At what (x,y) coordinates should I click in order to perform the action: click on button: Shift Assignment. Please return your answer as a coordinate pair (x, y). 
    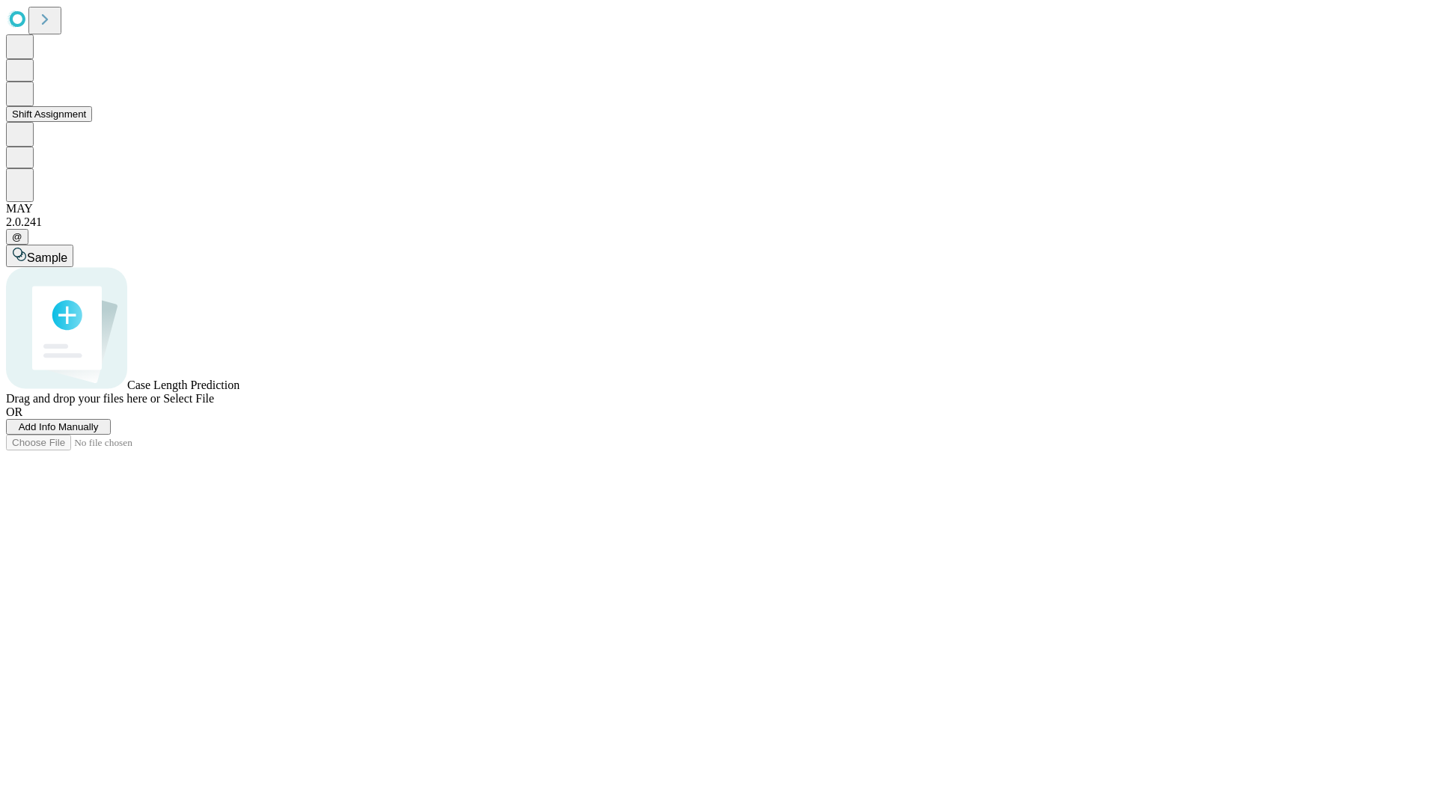
    Looking at the image, I should click on (49, 114).